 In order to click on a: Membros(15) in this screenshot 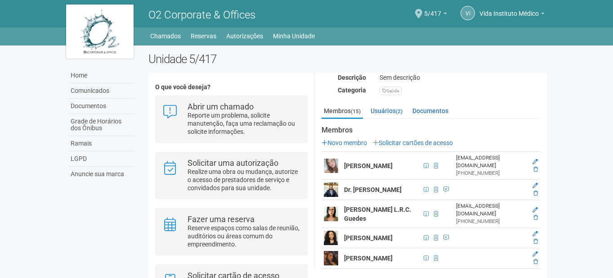, I will do `click(342, 111)`.